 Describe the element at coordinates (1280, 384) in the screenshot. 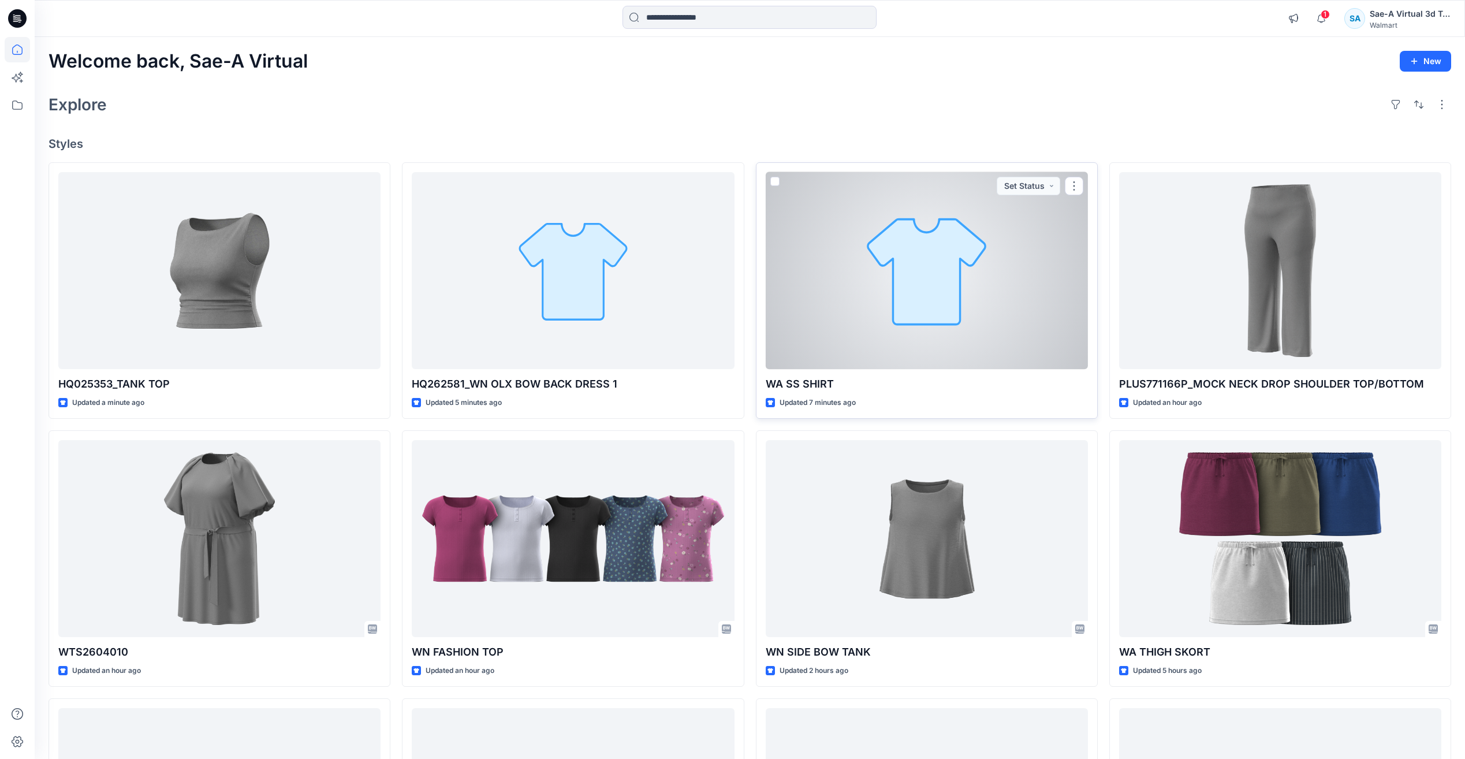

I see `p: PLUS771166P_MOCK NECK DROP SHOULDER TOP/BOTTOM` at that location.